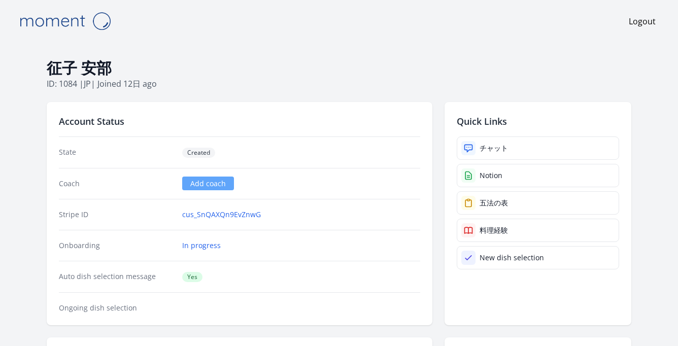 The height and width of the screenshot is (346, 678). Describe the element at coordinates (538, 230) in the screenshot. I see `a: 料理経験` at that location.